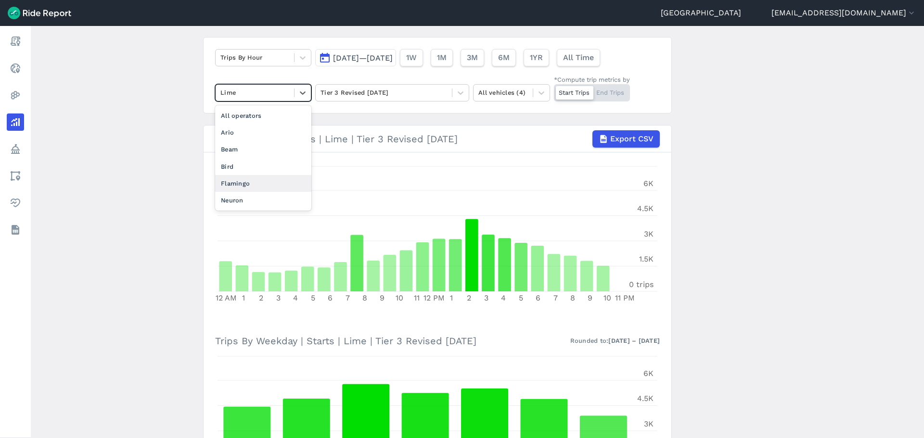 The height and width of the screenshot is (438, 924). I want to click on a: Heatmaps, so click(15, 95).